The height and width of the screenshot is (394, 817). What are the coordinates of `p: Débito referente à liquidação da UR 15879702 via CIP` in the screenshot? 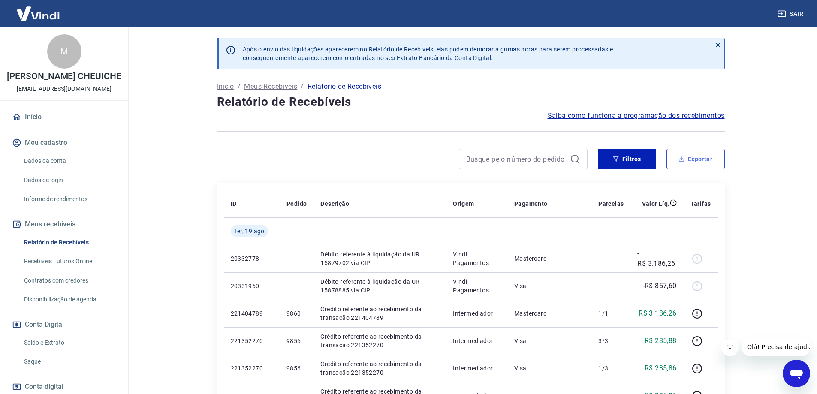 It's located at (379, 259).